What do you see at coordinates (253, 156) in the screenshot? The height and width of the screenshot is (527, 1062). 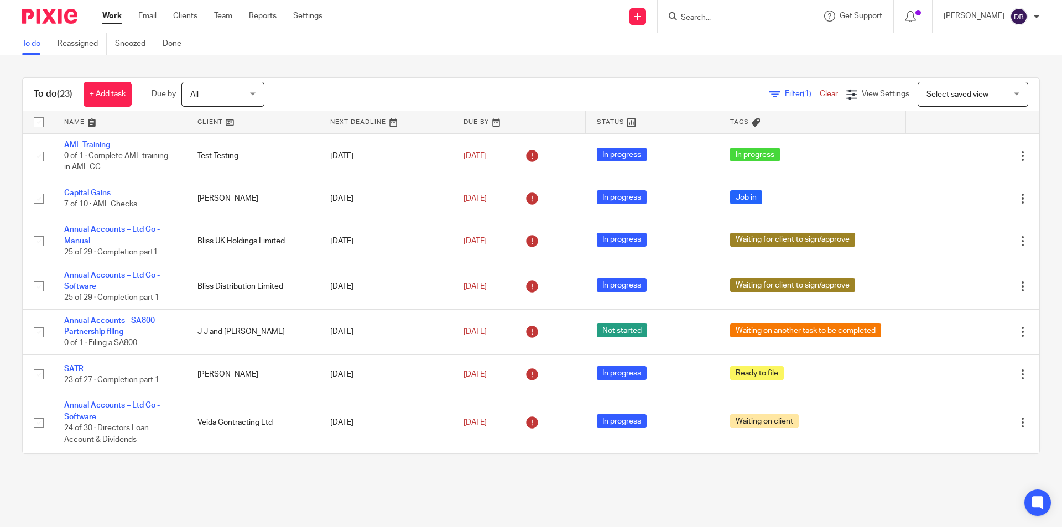 I see `td: Test Testing` at bounding box center [253, 156].